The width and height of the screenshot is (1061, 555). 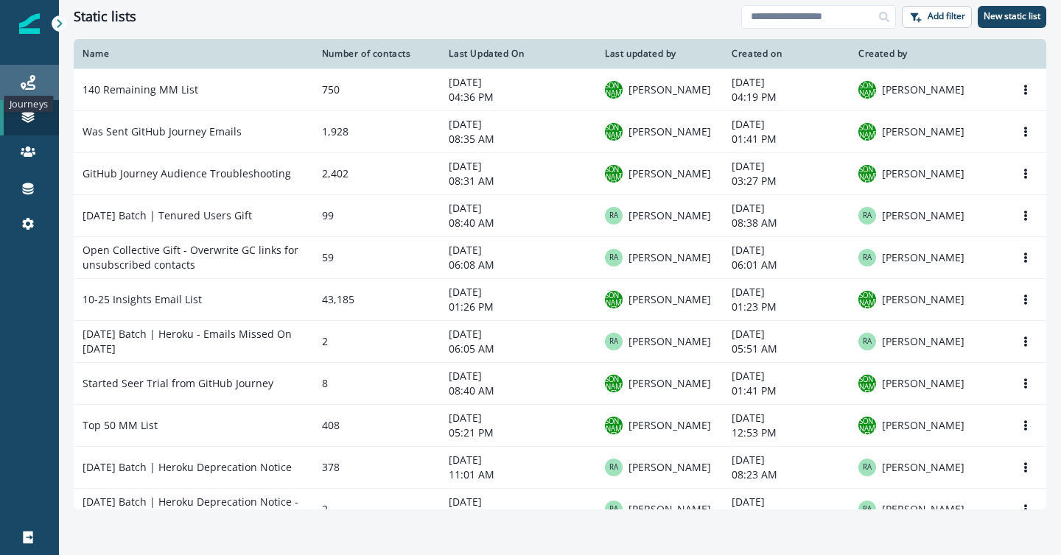 What do you see at coordinates (786, 97) in the screenshot?
I see `p: 04:19 PM` at bounding box center [786, 97].